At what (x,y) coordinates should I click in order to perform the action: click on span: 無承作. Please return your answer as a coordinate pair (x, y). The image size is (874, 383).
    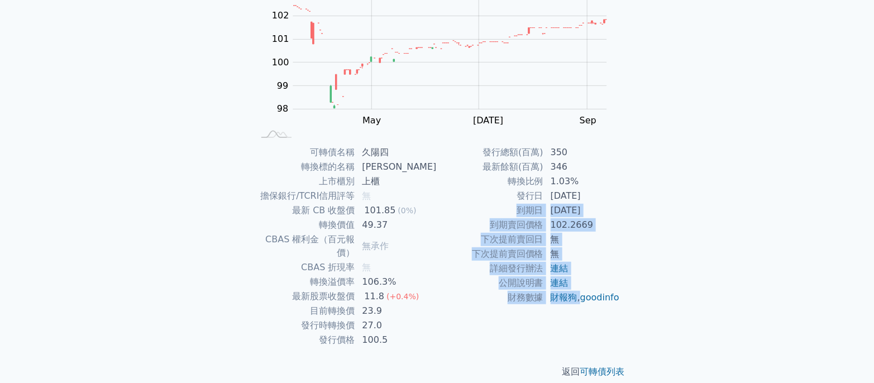
    Looking at the image, I should click on (376, 246).